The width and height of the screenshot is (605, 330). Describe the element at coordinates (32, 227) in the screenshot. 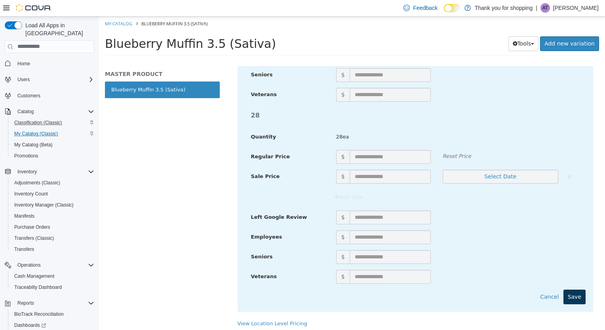

I see `a: Purchase Orders` at that location.